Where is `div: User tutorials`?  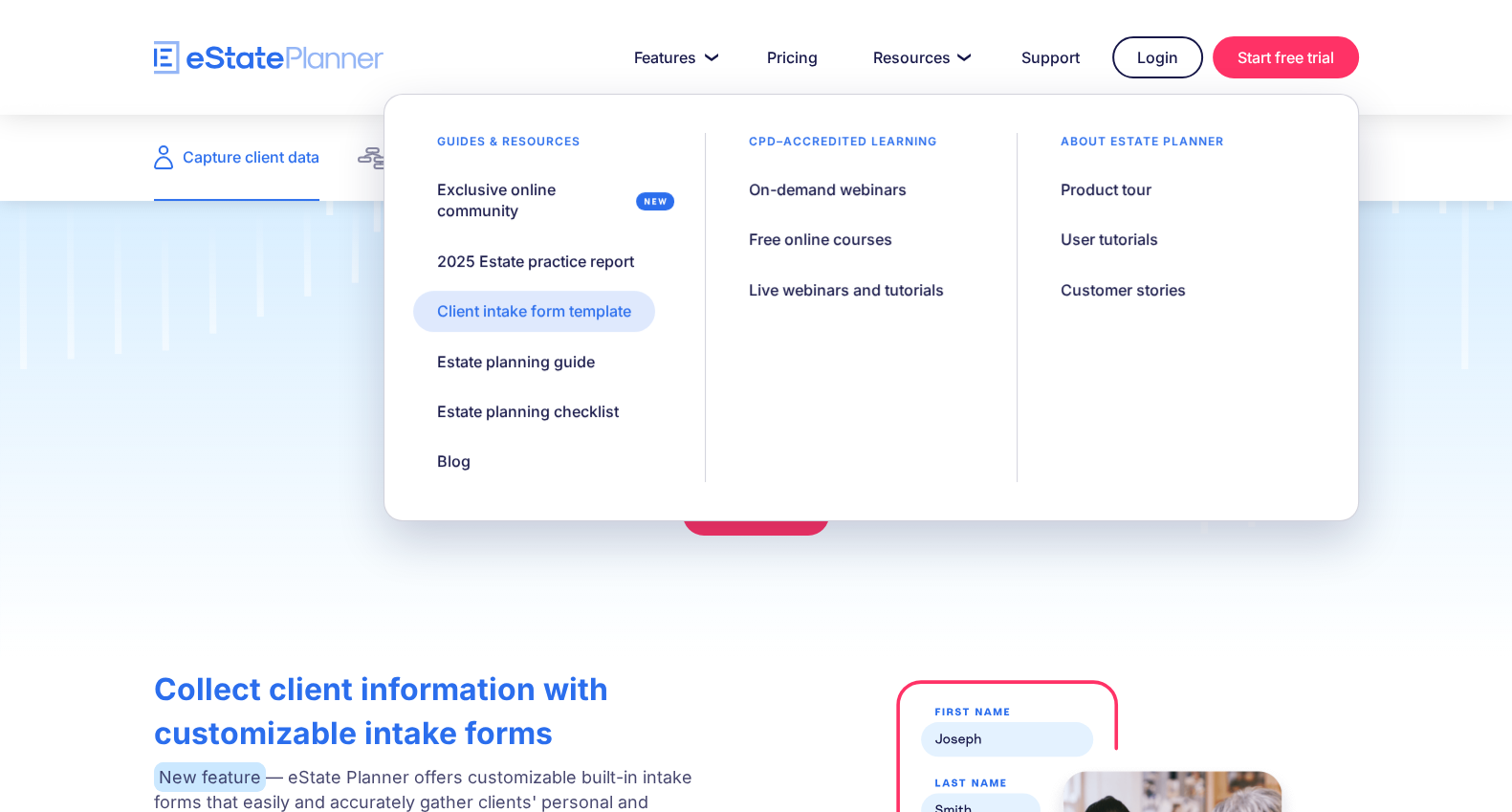
div: User tutorials is located at coordinates (1109, 240).